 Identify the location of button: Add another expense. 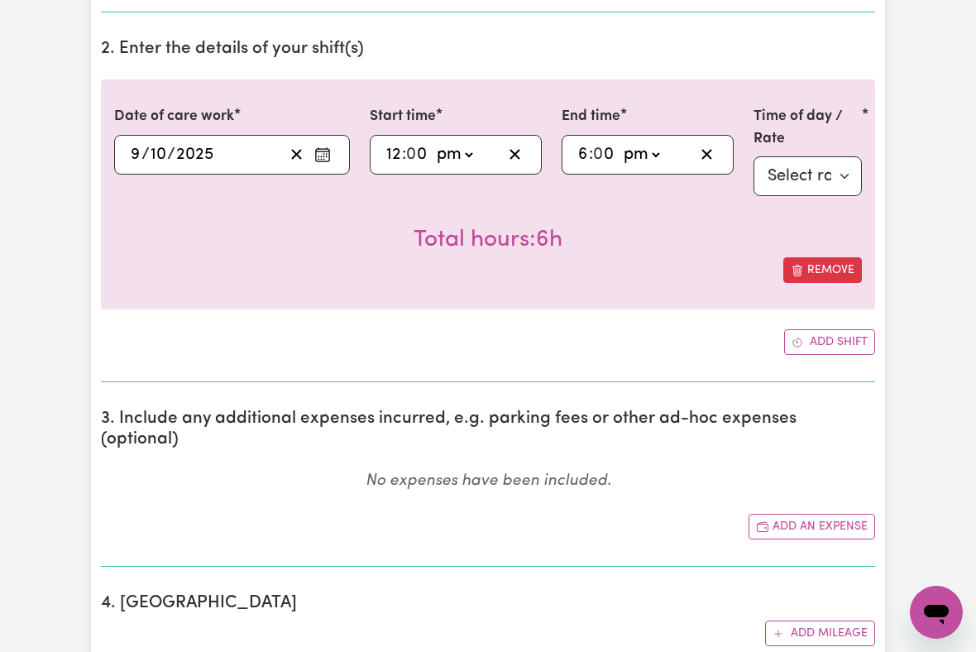
(812, 526).